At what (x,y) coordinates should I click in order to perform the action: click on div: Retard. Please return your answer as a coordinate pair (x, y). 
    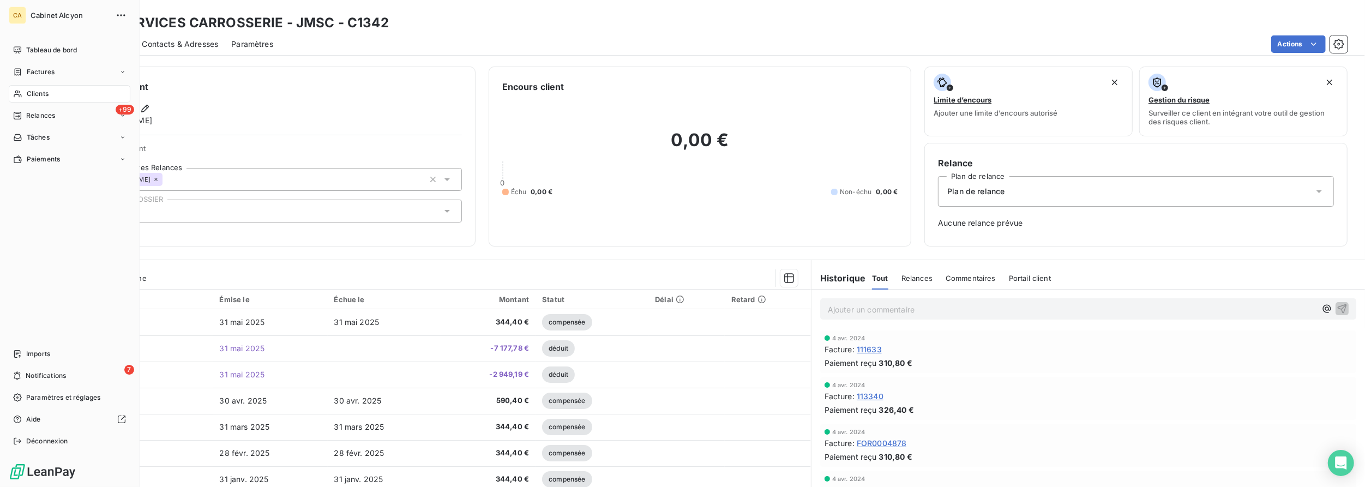
    Looking at the image, I should click on (768, 299).